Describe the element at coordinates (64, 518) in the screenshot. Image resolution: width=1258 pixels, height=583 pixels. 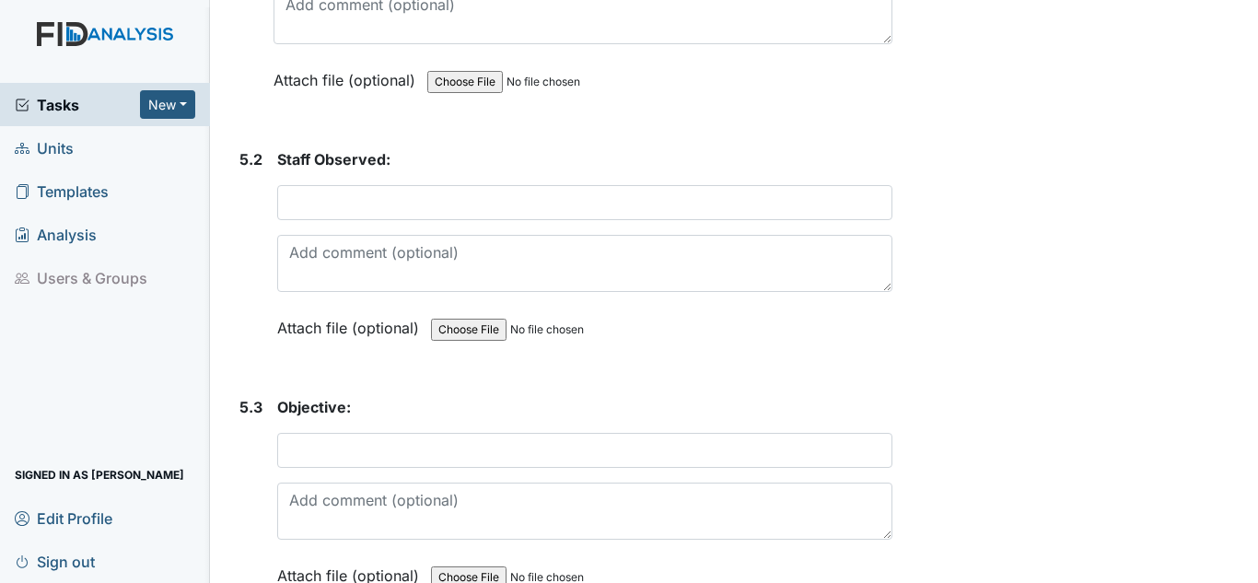
I see `span: Edit Profile` at that location.